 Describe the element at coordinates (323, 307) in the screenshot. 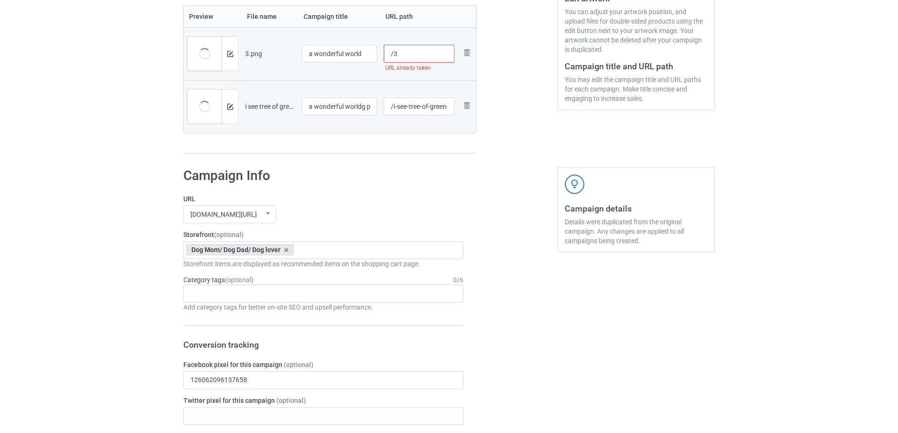

I see `div: Add category tags for better on-site SEO and upsell performance.` at that location.